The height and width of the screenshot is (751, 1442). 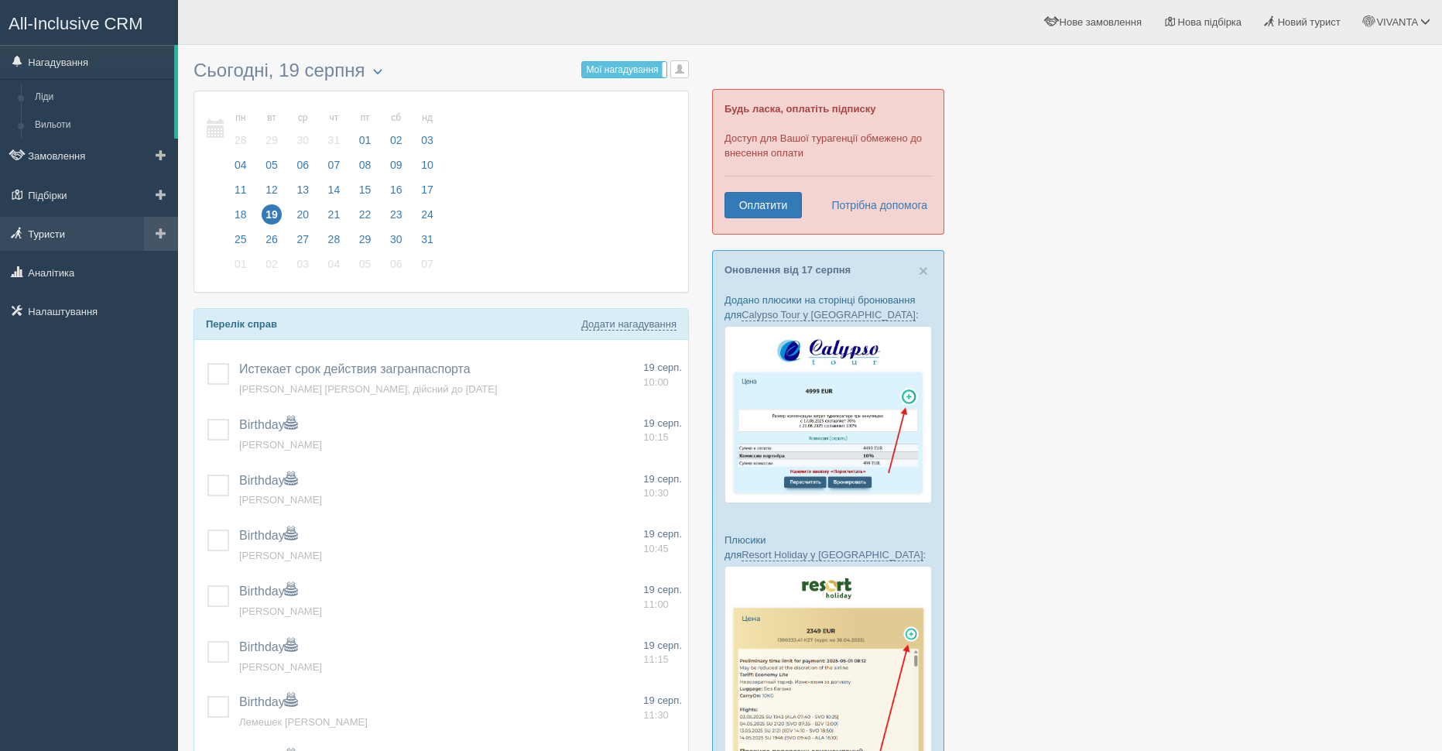 I want to click on h3: Сьогодні, 19 серпня, so click(x=441, y=71).